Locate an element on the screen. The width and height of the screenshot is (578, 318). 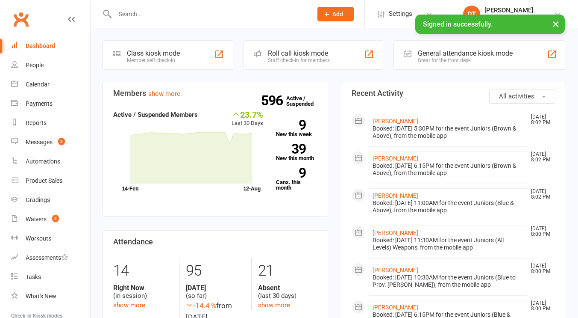
a: 39New this month is located at coordinates (297, 152).